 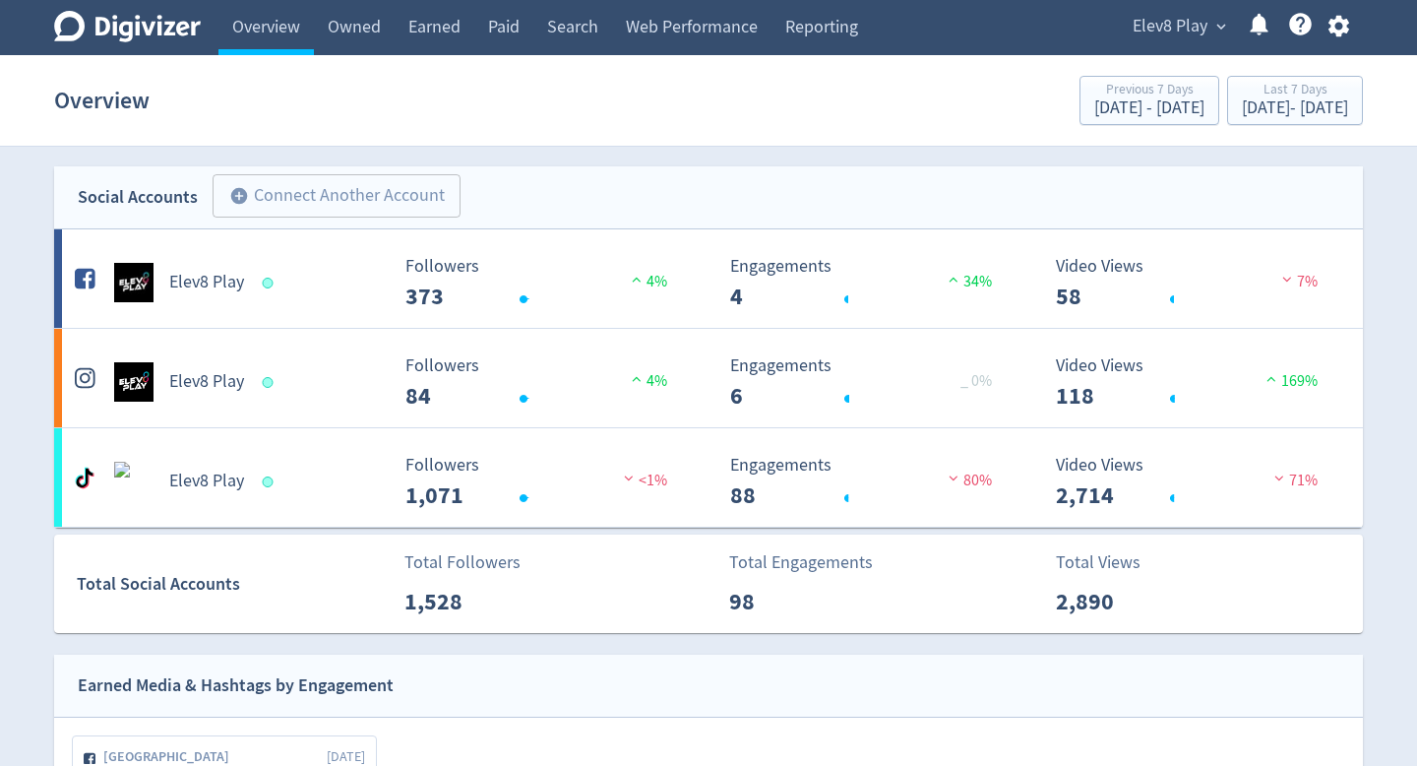 I want to click on div: Social Accounts, so click(x=138, y=197).